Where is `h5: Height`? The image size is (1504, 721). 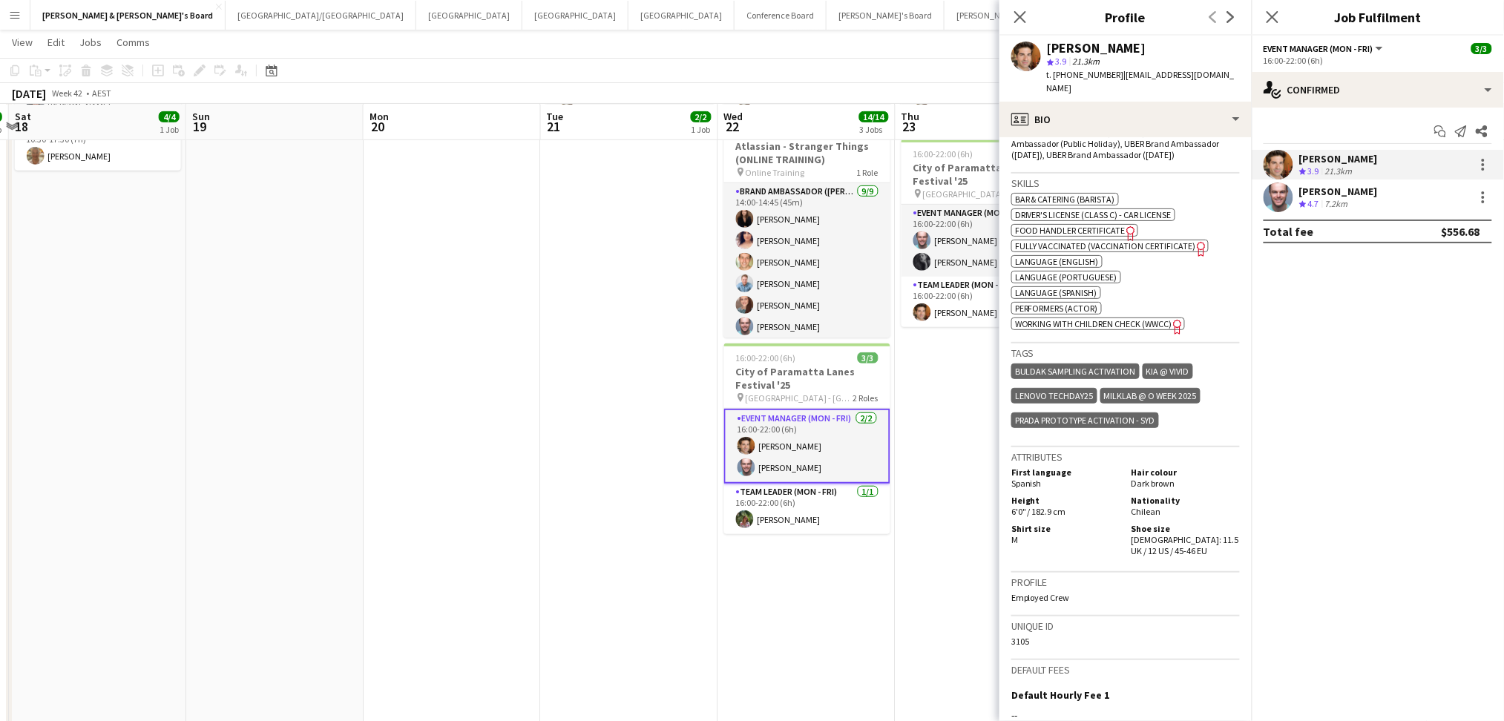 h5: Height is located at coordinates (1065, 500).